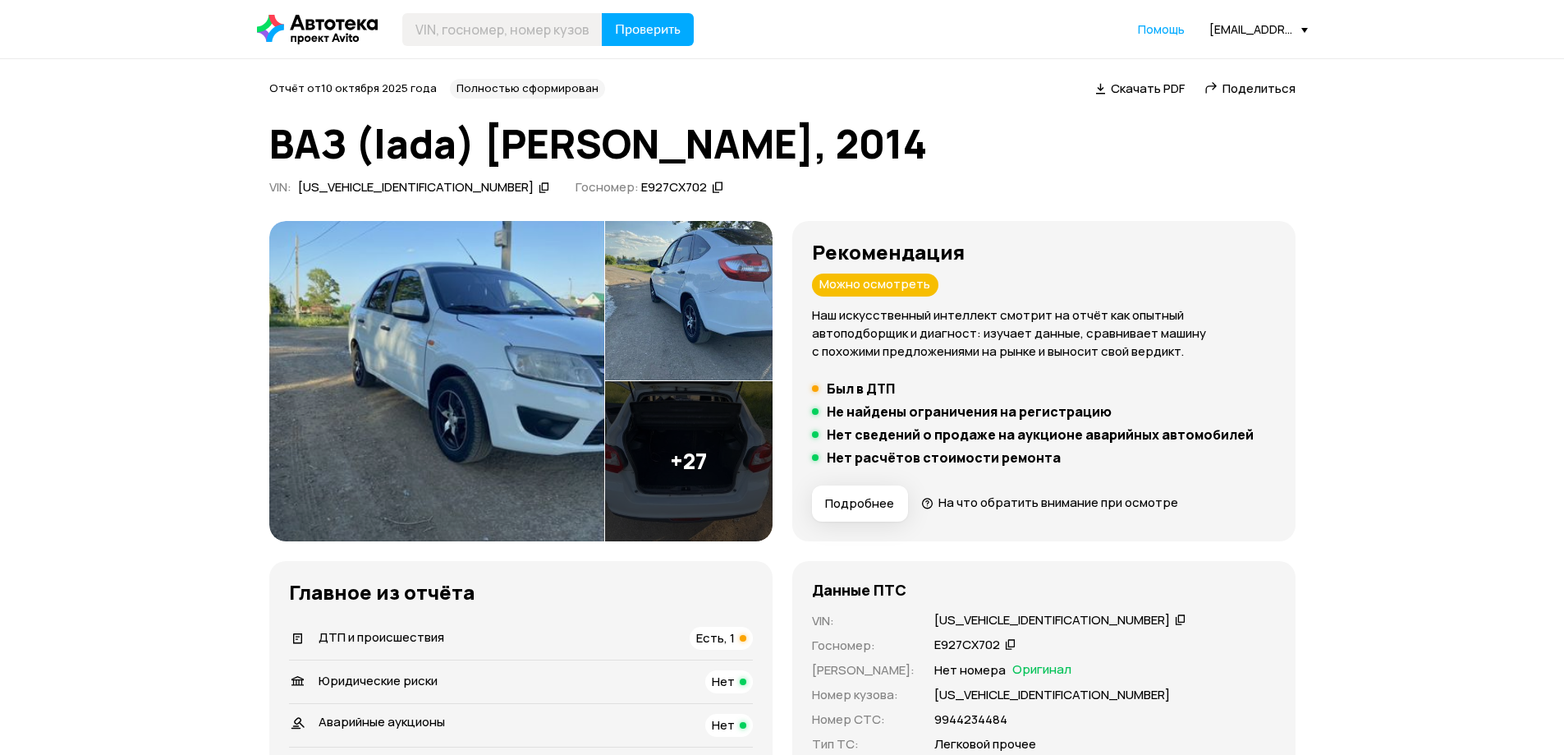 The image size is (1564, 755). I want to click on div: Можно осмотреть, so click(875, 285).